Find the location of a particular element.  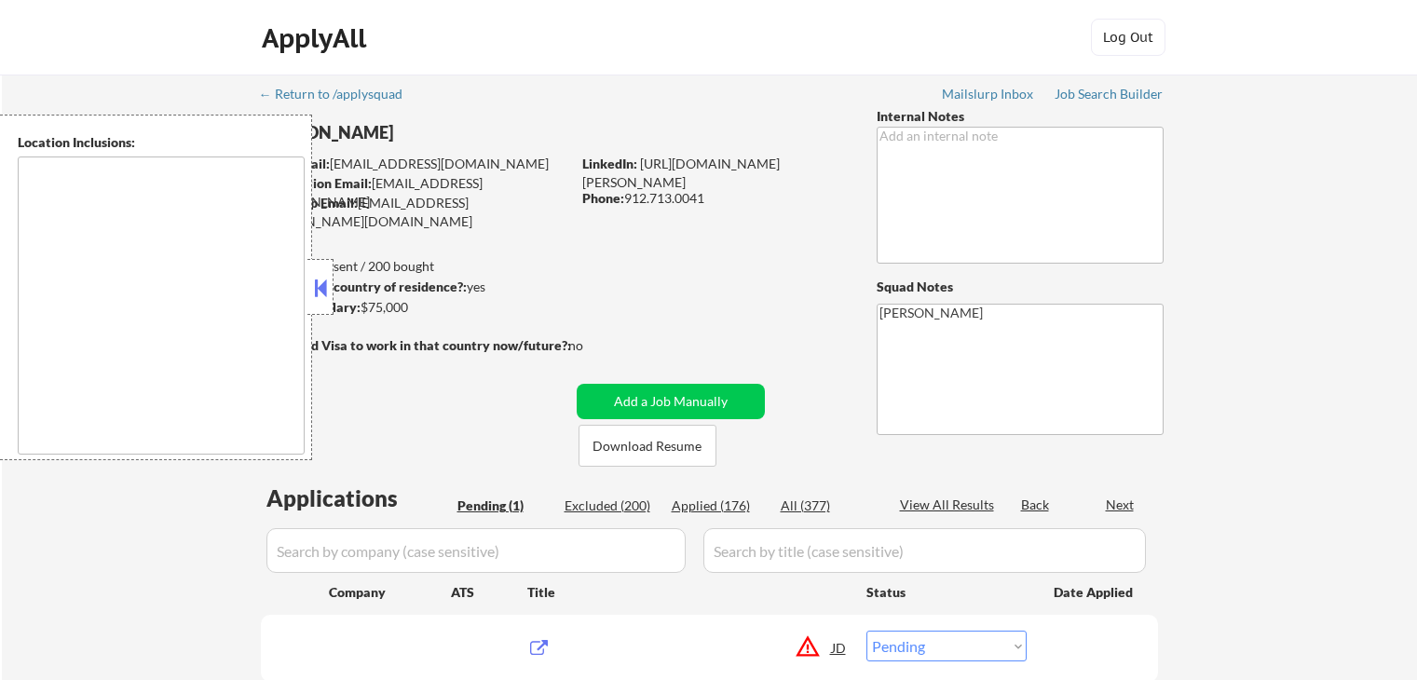

div: $75,000 is located at coordinates (415, 307).